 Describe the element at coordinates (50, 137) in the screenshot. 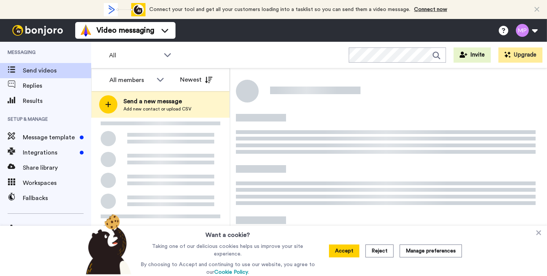

I see `span: Message template` at that location.